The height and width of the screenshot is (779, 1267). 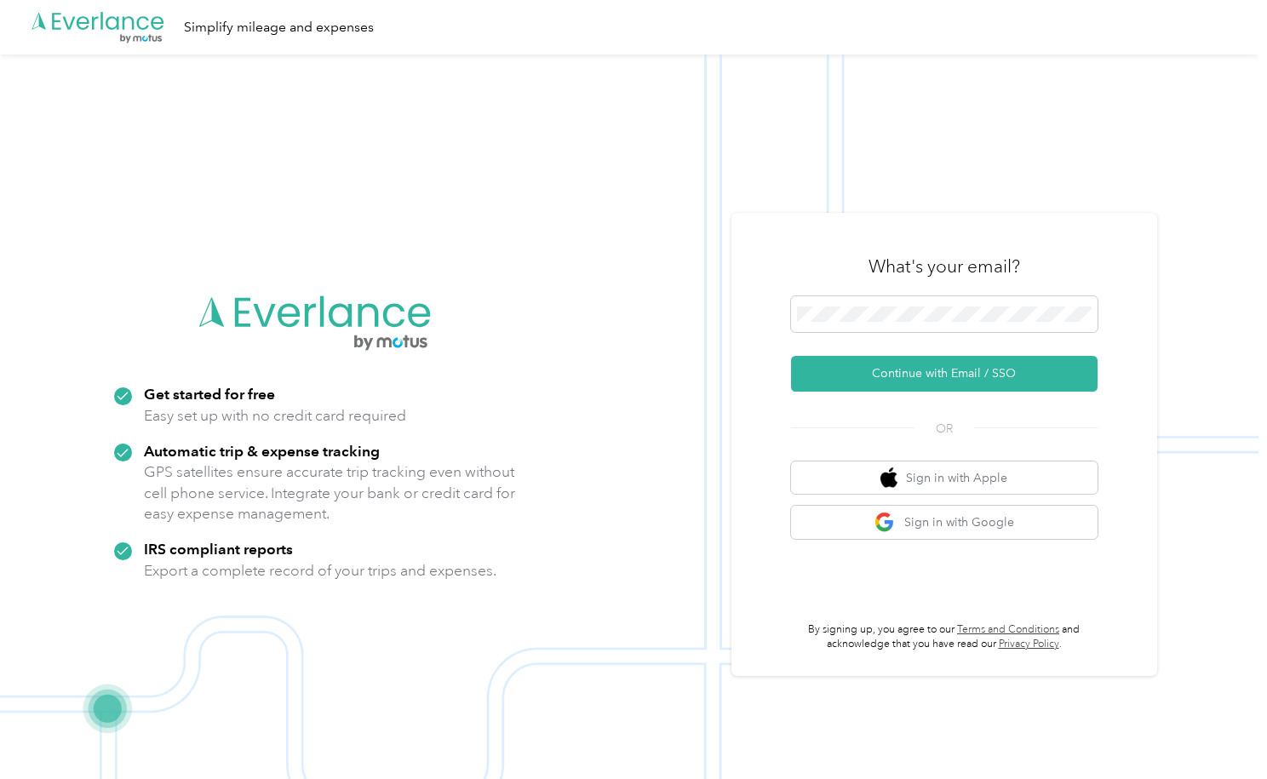 I want to click on img: google logo, so click(x=885, y=522).